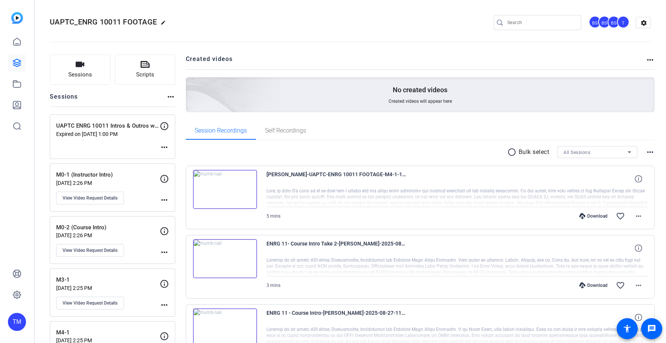 The image size is (666, 343). I want to click on span: Created videos will appear here, so click(420, 101).